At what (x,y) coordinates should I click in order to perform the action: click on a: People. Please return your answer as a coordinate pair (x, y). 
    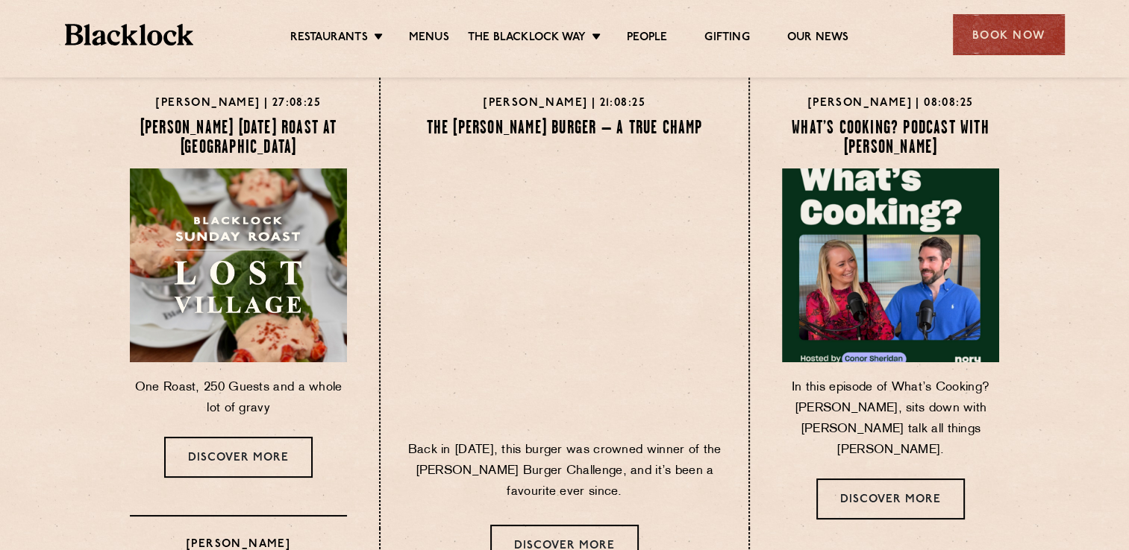
    Looking at the image, I should click on (647, 39).